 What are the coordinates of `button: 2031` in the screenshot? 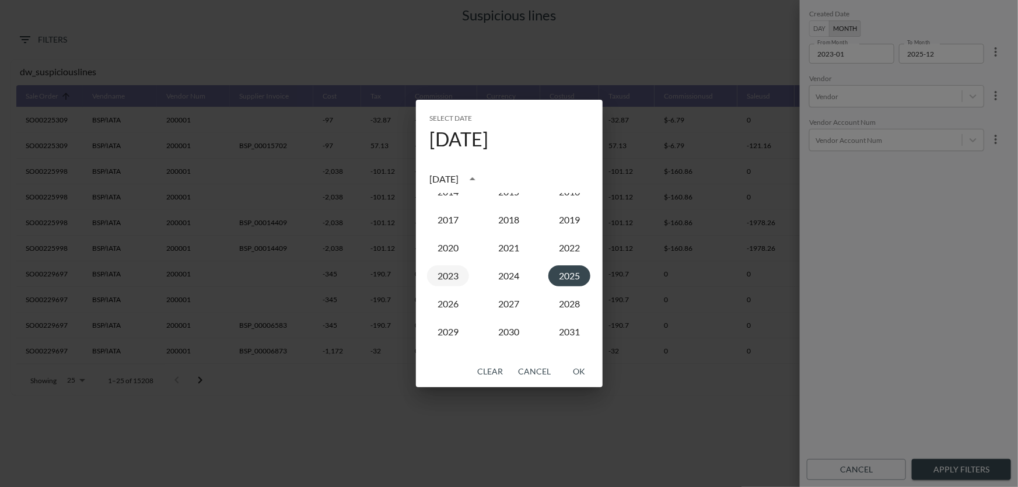 It's located at (569, 332).